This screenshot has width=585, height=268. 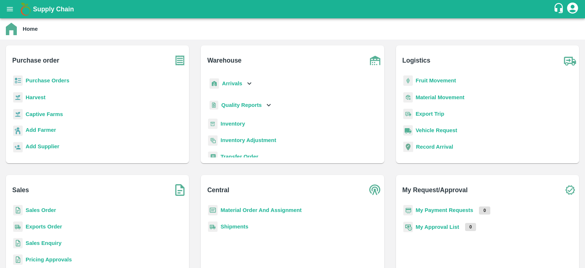 What do you see at coordinates (232, 83) in the screenshot?
I see `b: Arrivals` at bounding box center [232, 83].